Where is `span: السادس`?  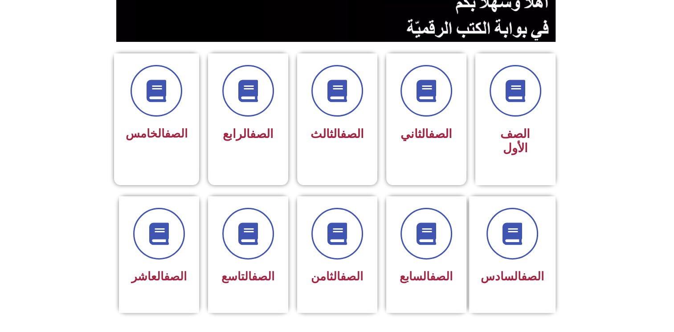
span: السادس is located at coordinates (512, 276).